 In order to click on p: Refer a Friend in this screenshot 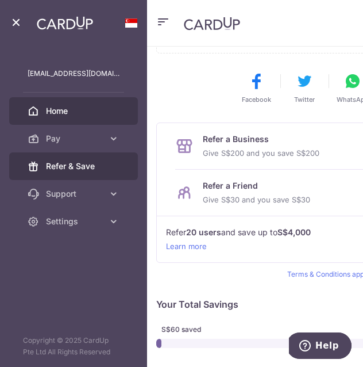, I will do `click(256, 186)`.